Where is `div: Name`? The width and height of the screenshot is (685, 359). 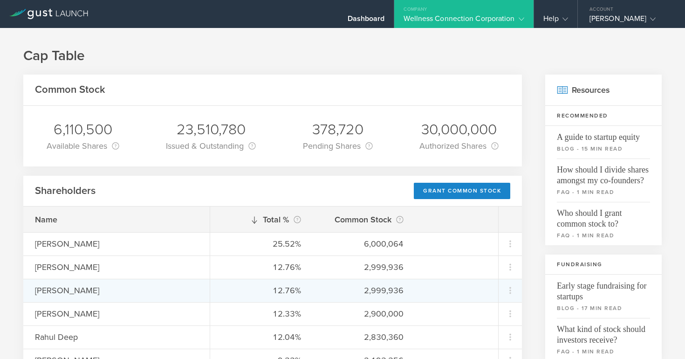 div: Name is located at coordinates (117, 220).